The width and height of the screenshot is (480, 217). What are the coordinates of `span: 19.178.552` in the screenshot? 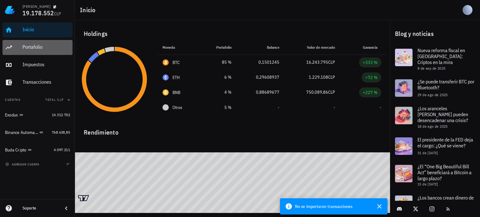 It's located at (38, 13).